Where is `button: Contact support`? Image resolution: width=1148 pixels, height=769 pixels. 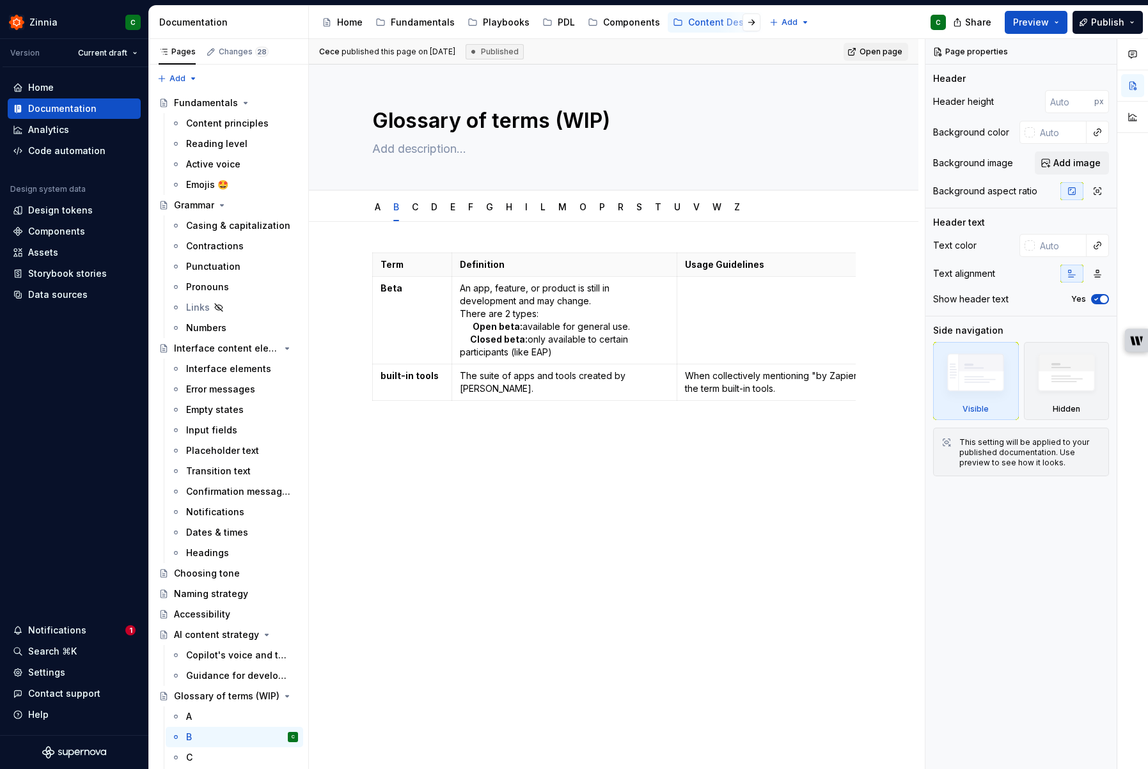
button: Contact support is located at coordinates (74, 694).